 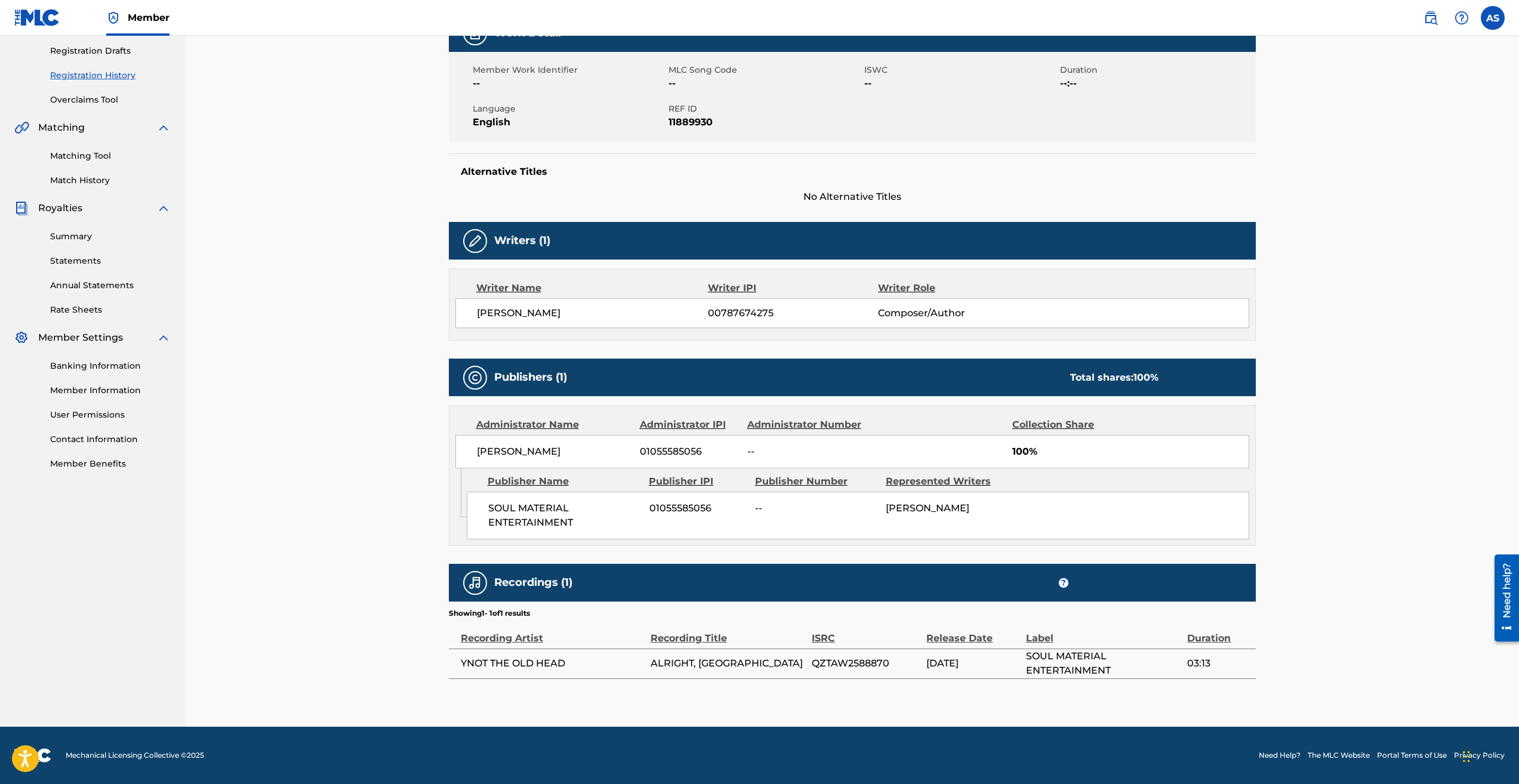 What do you see at coordinates (1489, 755) in the screenshot?
I see `div: Chat Widget` at bounding box center [1489, 755].